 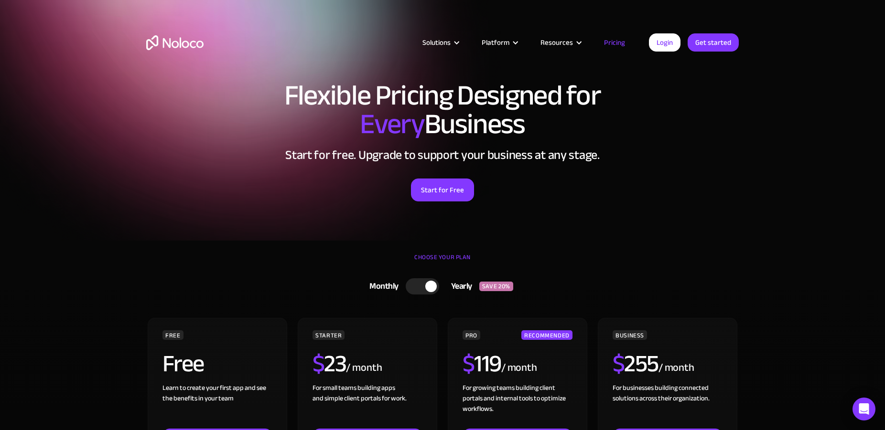 What do you see at coordinates (367, 406) in the screenshot?
I see `div: For small teams building apps and simple client portals for work. ‍` at bounding box center [367, 406].